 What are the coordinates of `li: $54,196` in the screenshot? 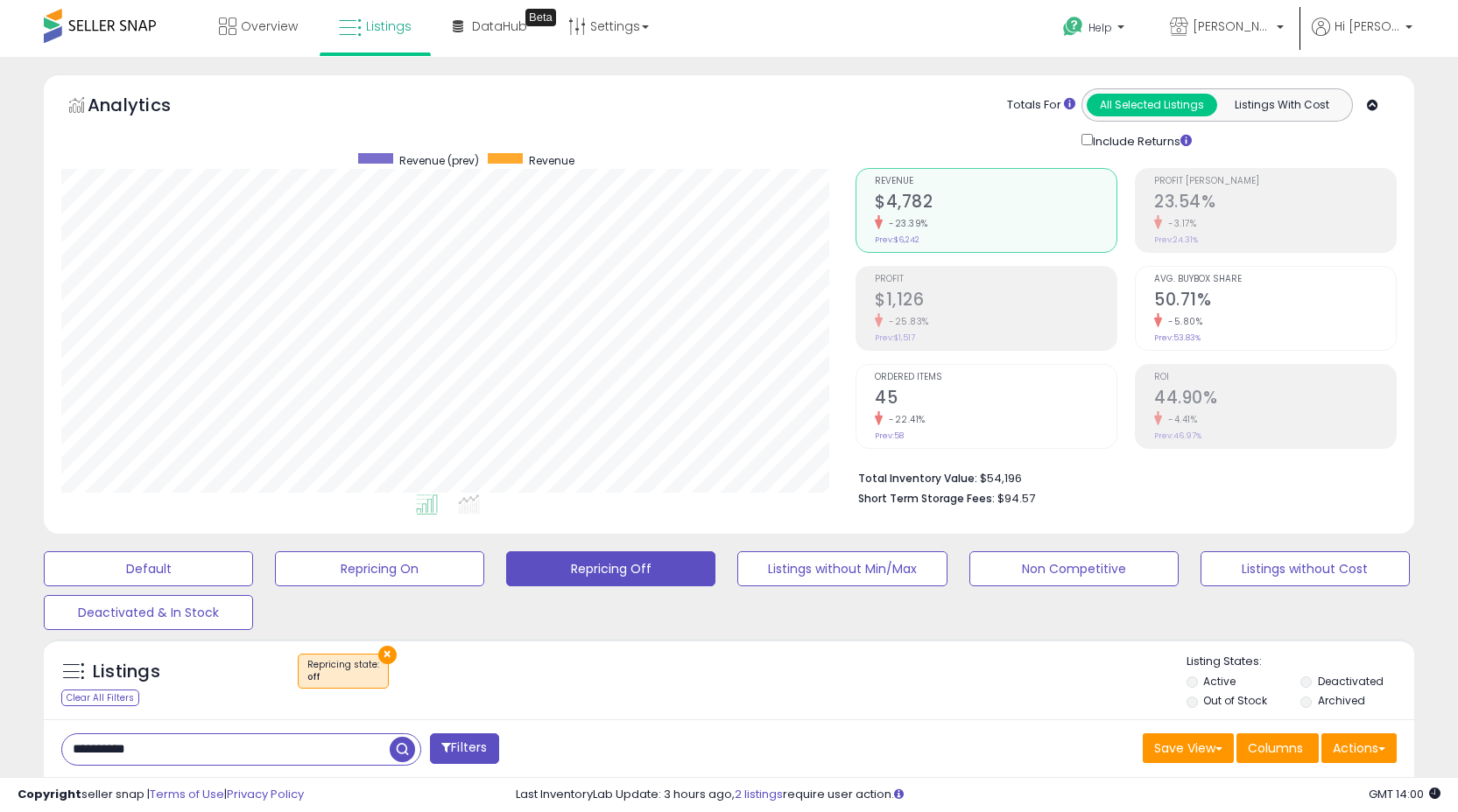 It's located at (1121, 477).